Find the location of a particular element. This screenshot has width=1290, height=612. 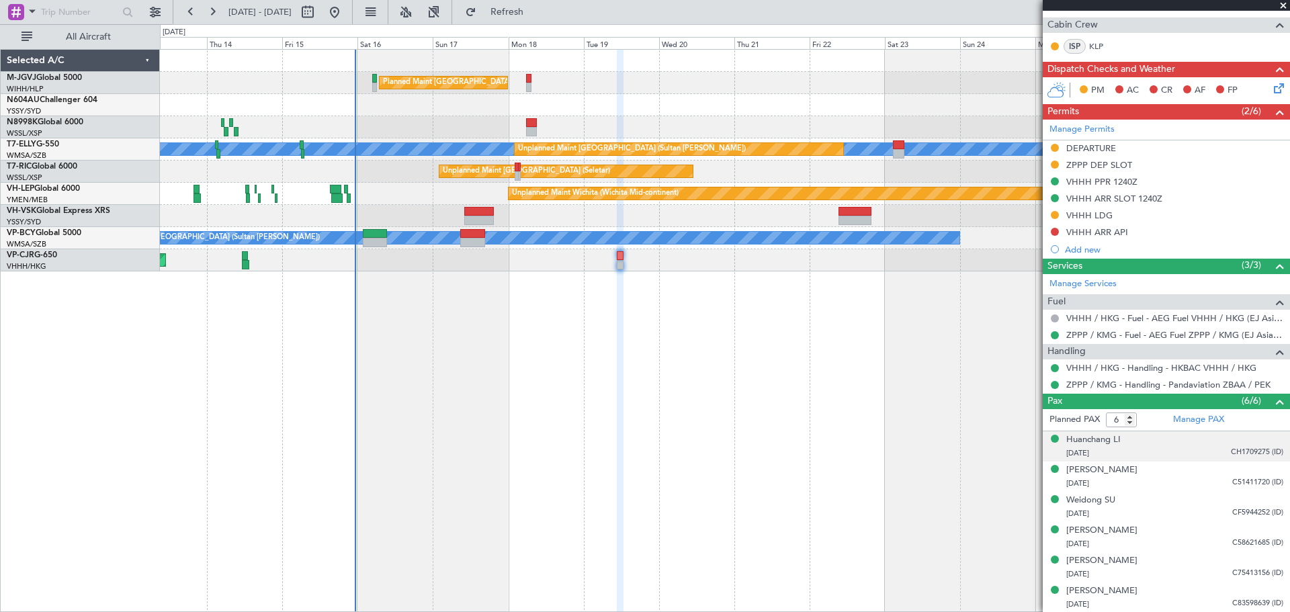

span: VH-VSK is located at coordinates (22, 211).